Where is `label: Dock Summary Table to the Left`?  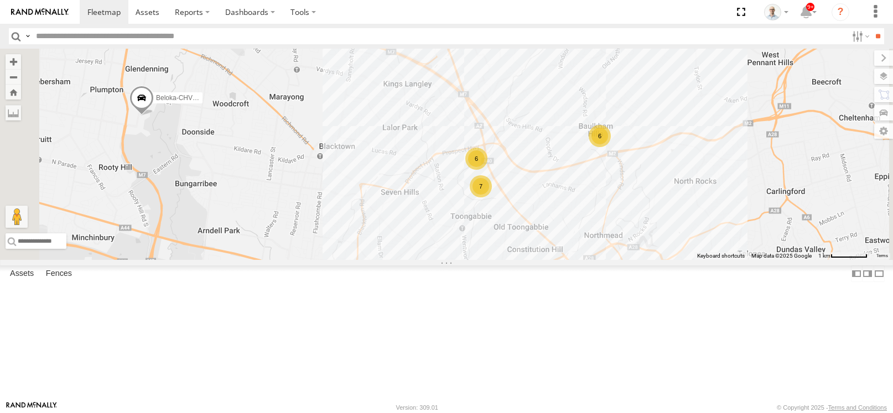 label: Dock Summary Table to the Left is located at coordinates (856, 273).